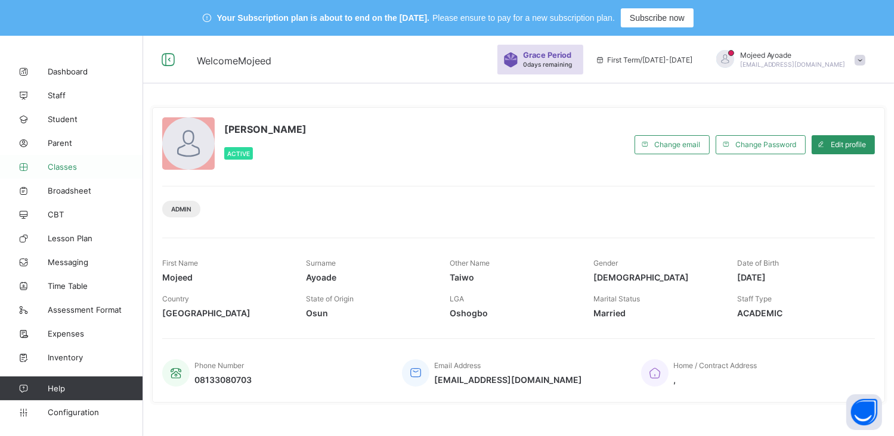  What do you see at coordinates (368, 277) in the screenshot?
I see `span: Ayoade` at bounding box center [368, 277].